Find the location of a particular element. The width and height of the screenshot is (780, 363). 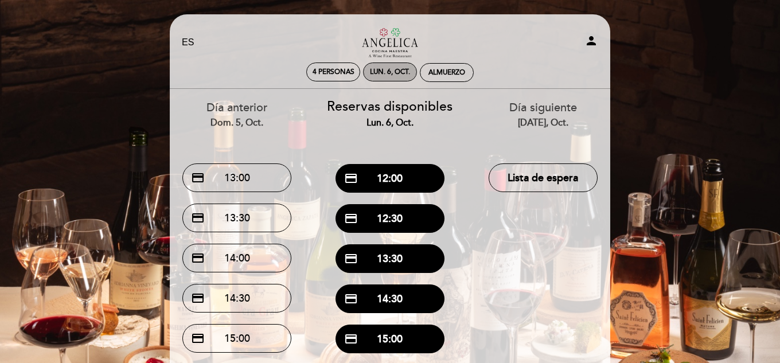

div: Reservas disponibles is located at coordinates (390, 114).